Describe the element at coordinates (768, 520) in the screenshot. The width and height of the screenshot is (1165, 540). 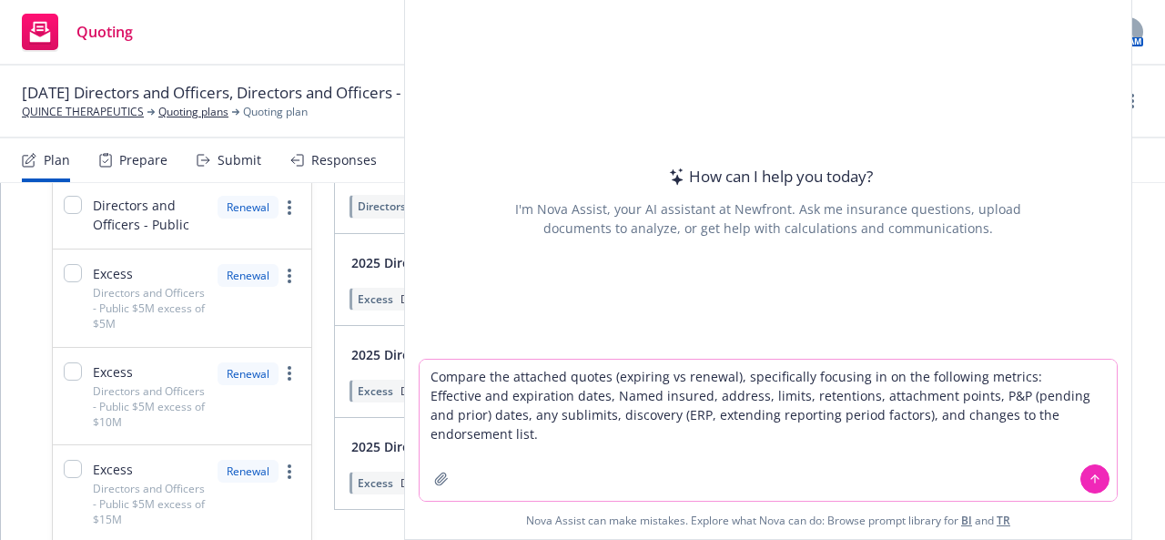
I see `span: Nova Assist can make mistakes. Explore what Nova can do: Browse prompt library for and` at that location.